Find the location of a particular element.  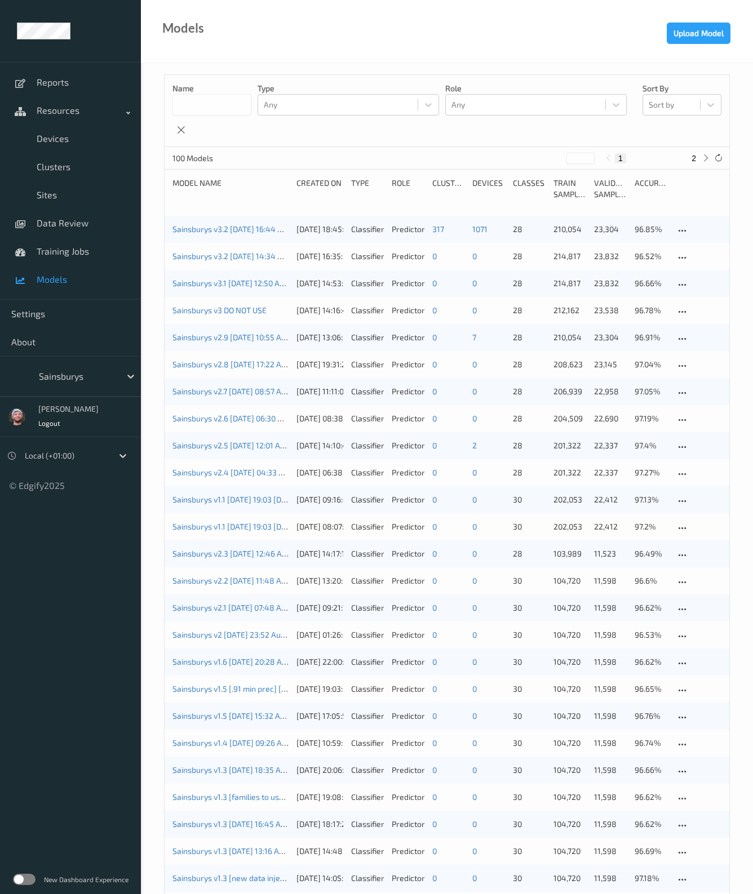

a: 1071 is located at coordinates (479, 229).